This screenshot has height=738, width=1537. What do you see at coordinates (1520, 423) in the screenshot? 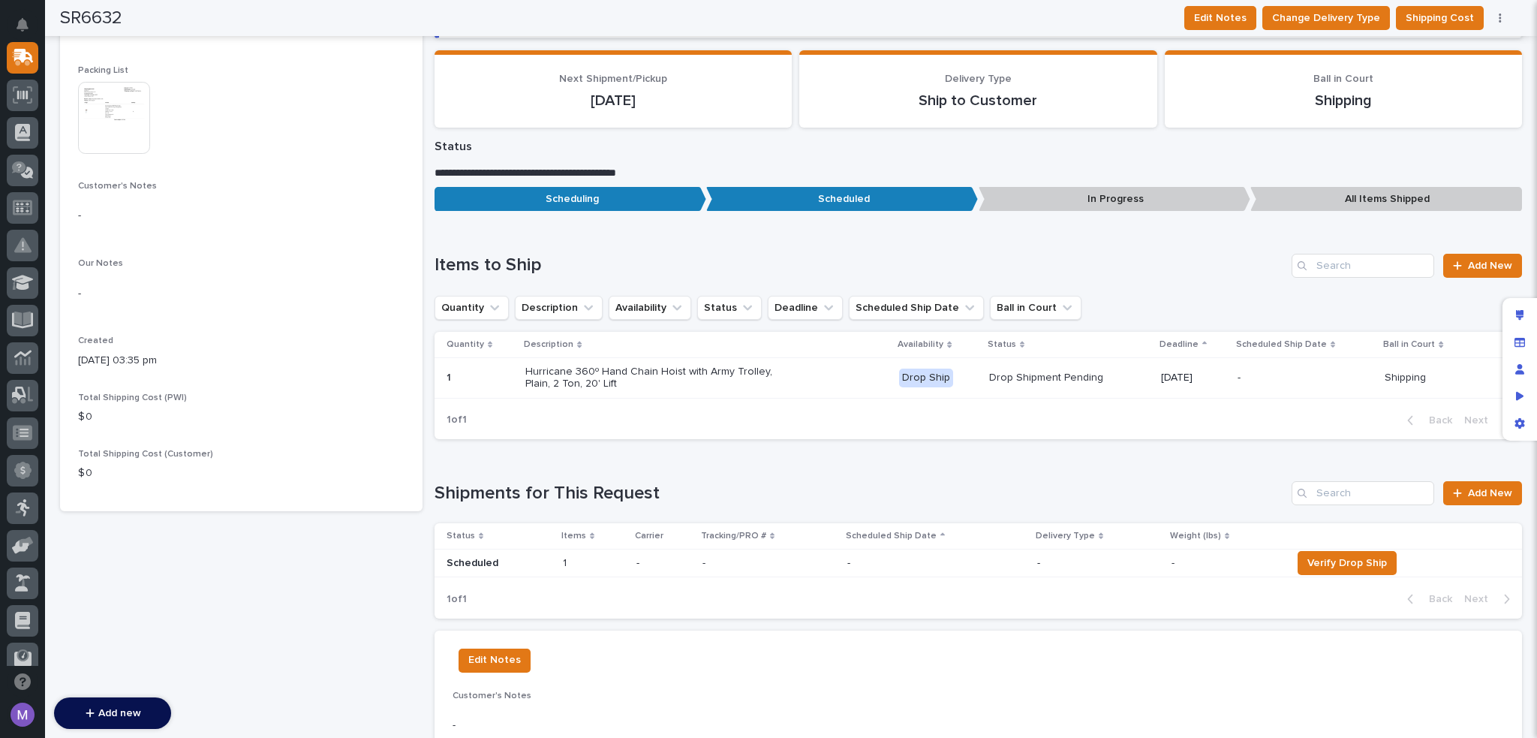
I see `div: App settings` at bounding box center [1520, 423].